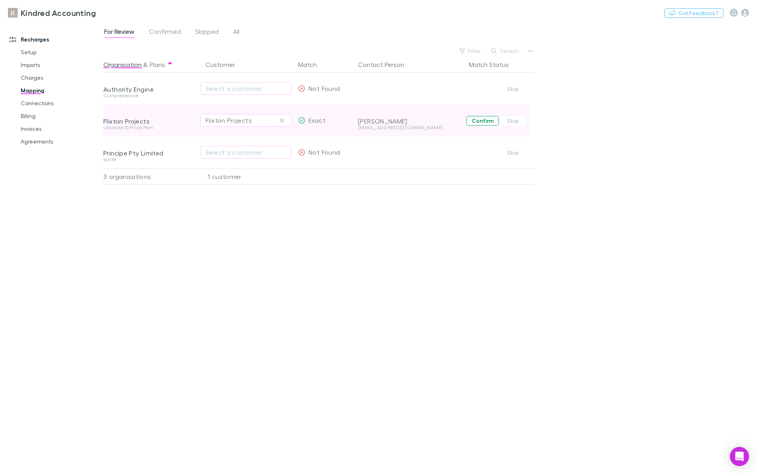  Describe the element at coordinates (57, 78) in the screenshot. I see `a: Charges` at that location.